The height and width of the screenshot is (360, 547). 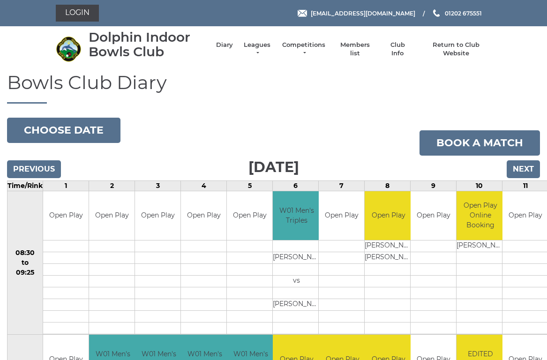 What do you see at coordinates (204, 186) in the screenshot?
I see `td: 4` at bounding box center [204, 186].